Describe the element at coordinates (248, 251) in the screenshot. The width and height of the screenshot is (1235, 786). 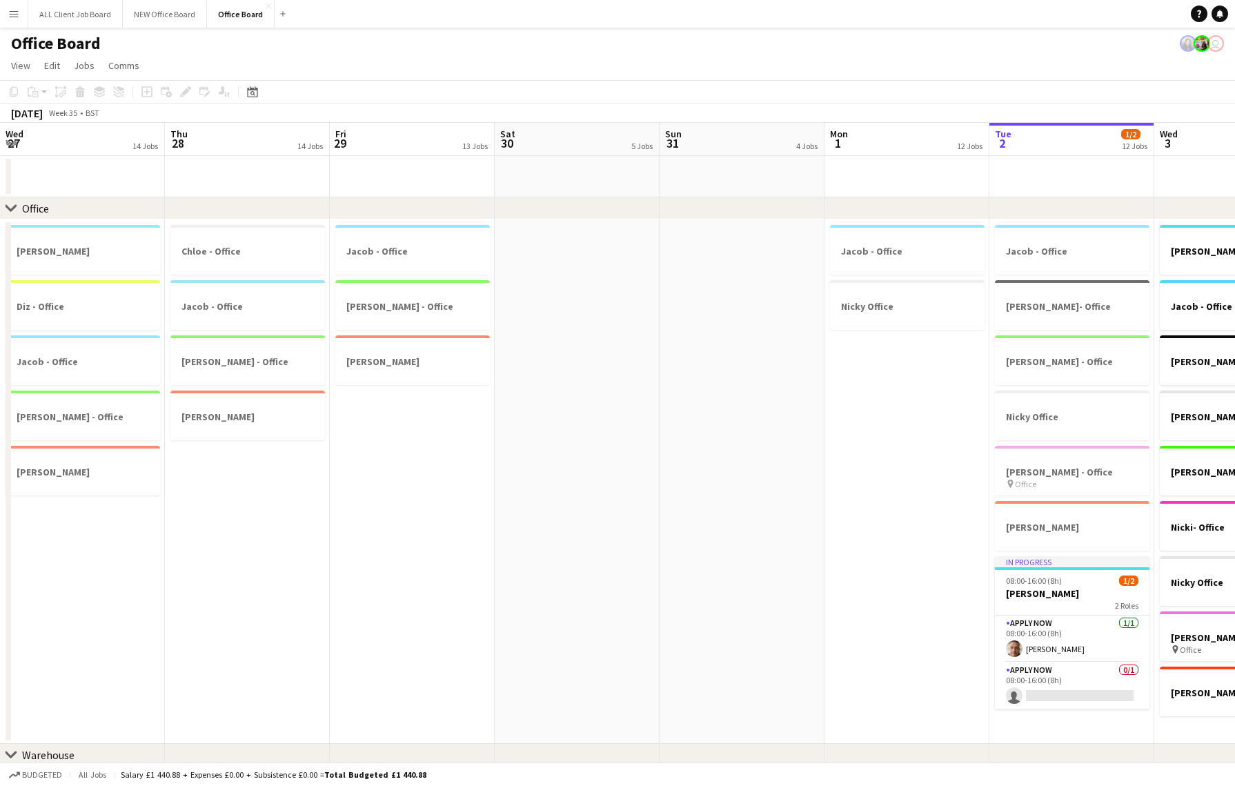
I see `h3: Chloe - Office` at that location.